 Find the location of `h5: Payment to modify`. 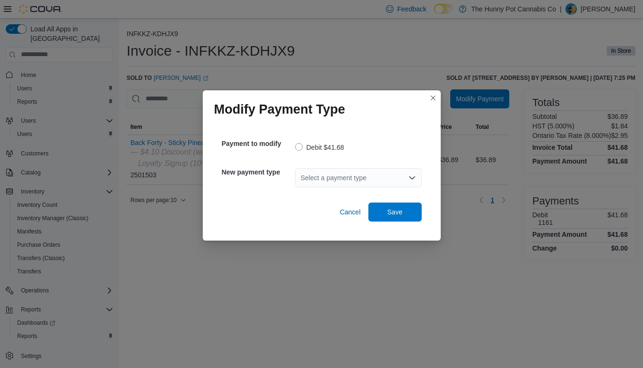

h5: Payment to modify is located at coordinates (257, 144).